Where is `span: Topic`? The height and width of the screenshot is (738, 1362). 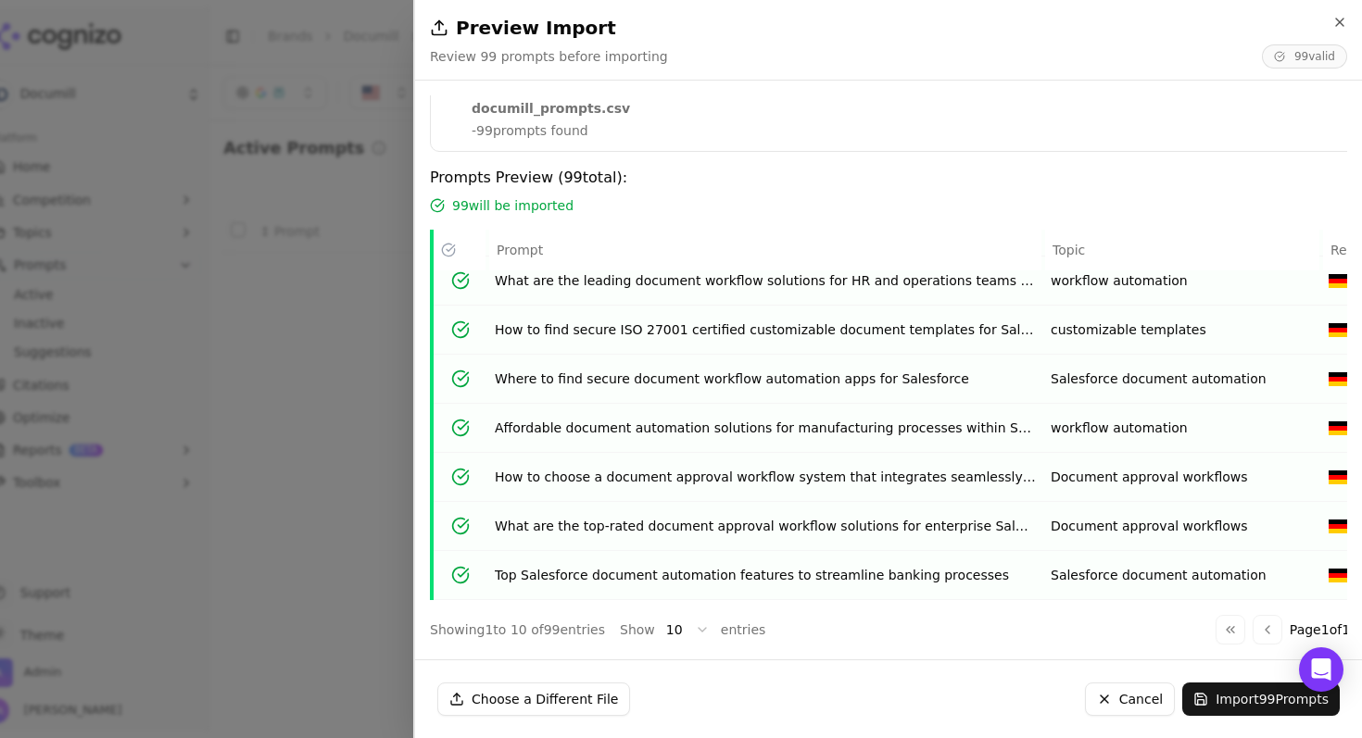
span: Topic is located at coordinates (1068, 250).